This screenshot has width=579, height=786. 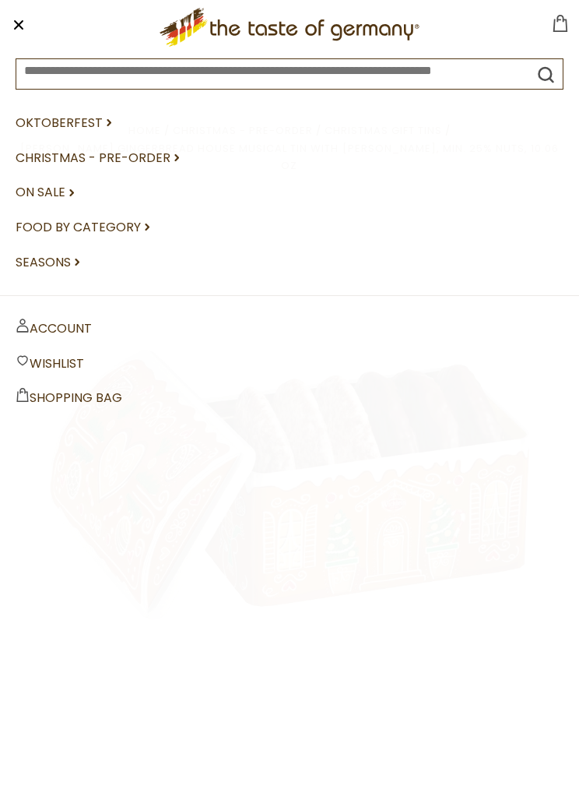 I want to click on a: On Sale, so click(x=290, y=192).